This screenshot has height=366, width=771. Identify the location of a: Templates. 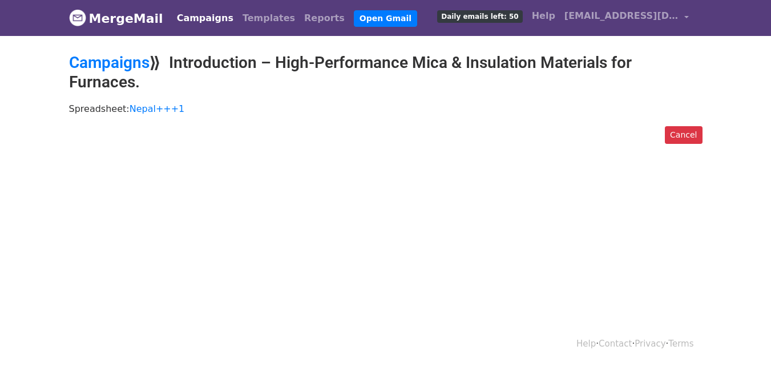
(269, 18).